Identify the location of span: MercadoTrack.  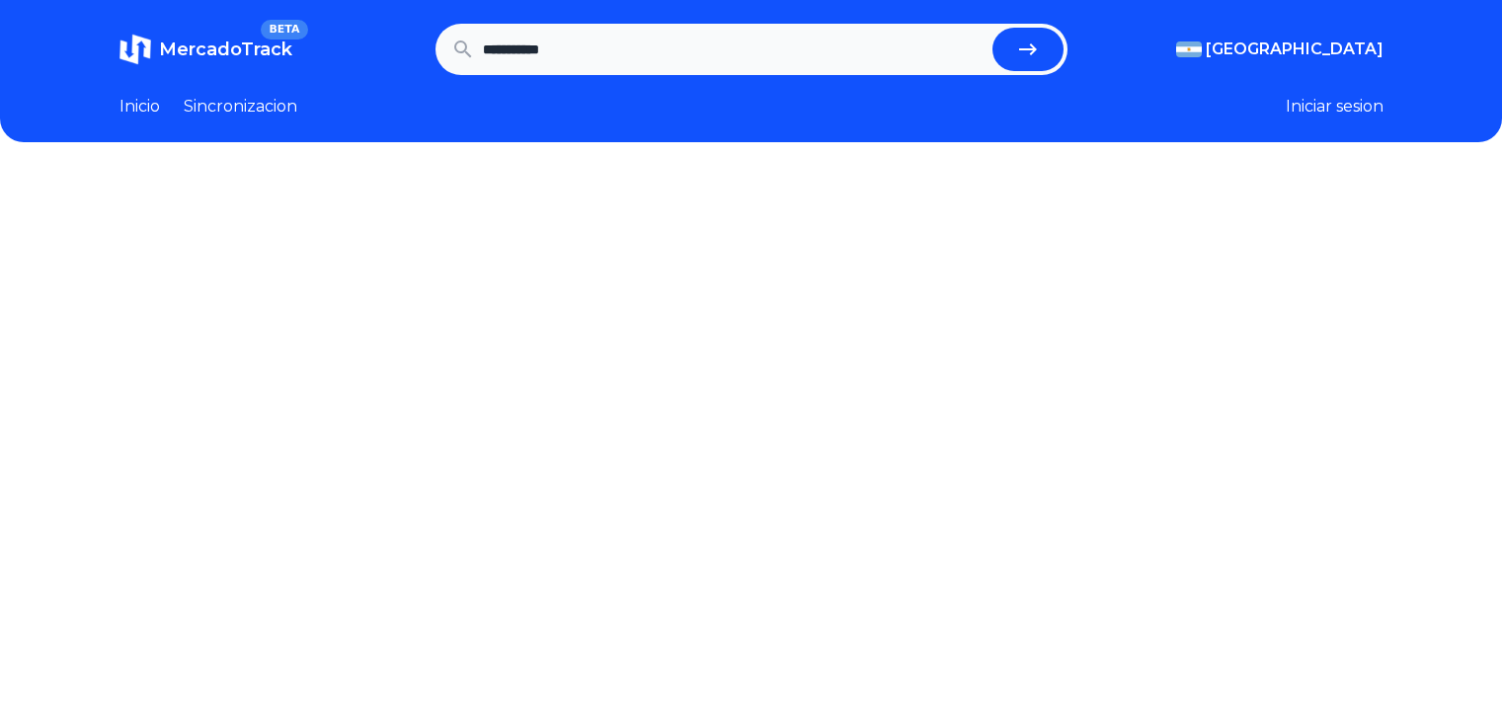
(225, 49).